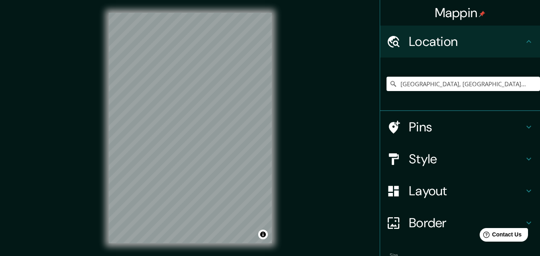 The width and height of the screenshot is (540, 256). I want to click on h4: Location, so click(467, 42).